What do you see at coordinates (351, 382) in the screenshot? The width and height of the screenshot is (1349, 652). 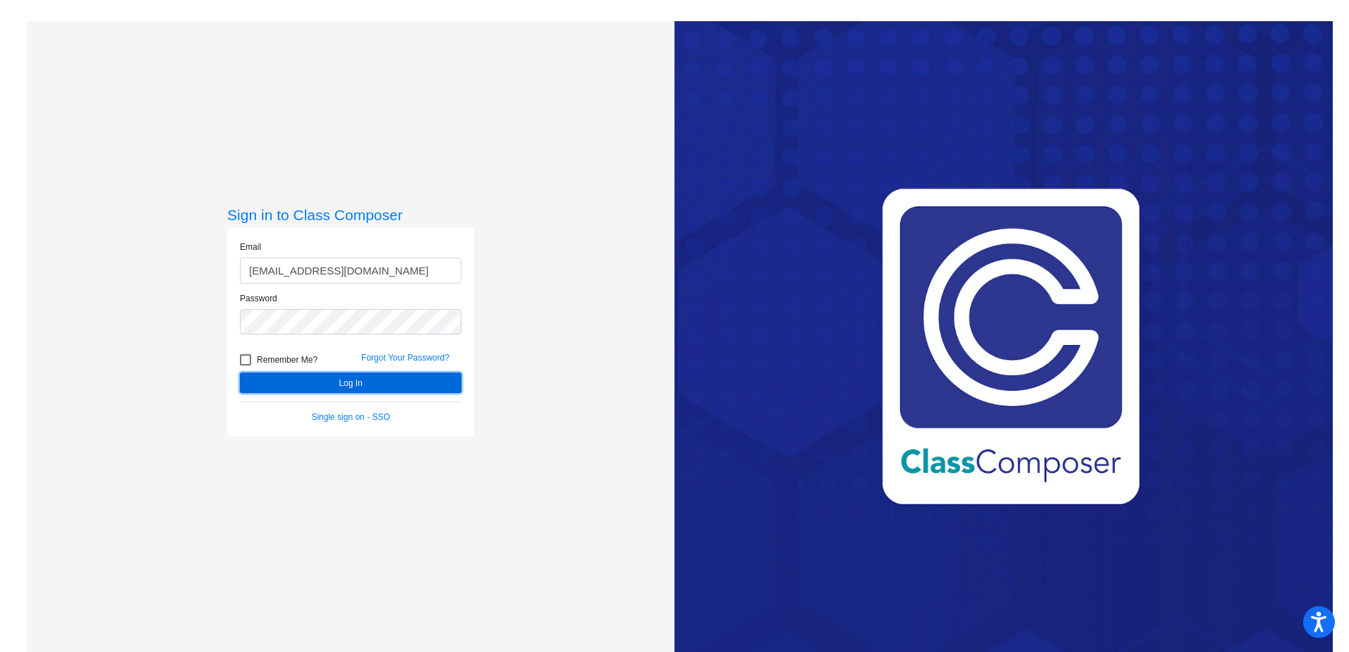 I see `button: Log In` at bounding box center [351, 382].